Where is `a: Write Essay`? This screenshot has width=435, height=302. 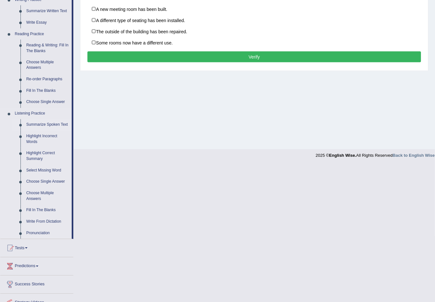 a: Write Essay is located at coordinates (47, 23).